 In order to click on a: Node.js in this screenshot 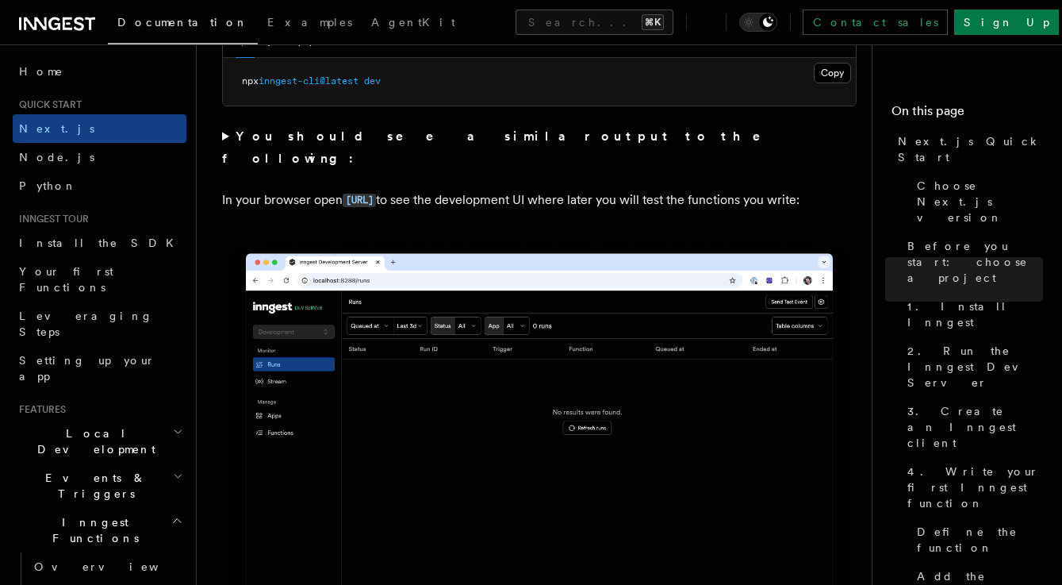, I will do `click(99, 157)`.